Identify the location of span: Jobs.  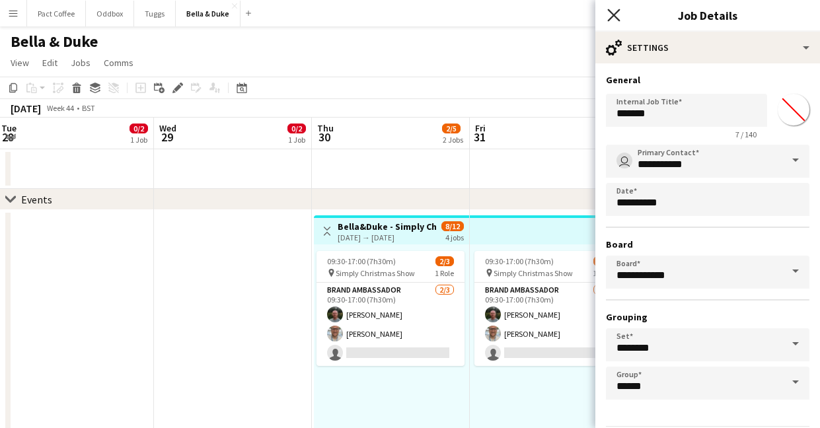
(81, 63).